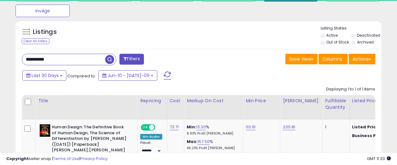 The width and height of the screenshot is (397, 165). I want to click on div: Win BuyBox, so click(151, 136).